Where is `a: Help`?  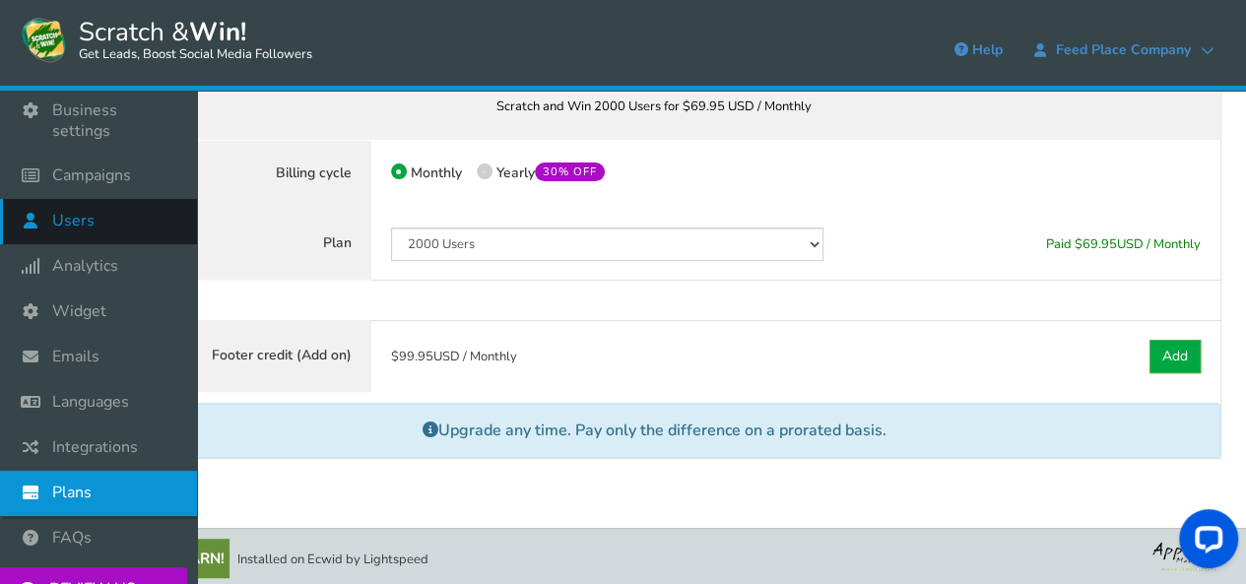 a: Help is located at coordinates (978, 50).